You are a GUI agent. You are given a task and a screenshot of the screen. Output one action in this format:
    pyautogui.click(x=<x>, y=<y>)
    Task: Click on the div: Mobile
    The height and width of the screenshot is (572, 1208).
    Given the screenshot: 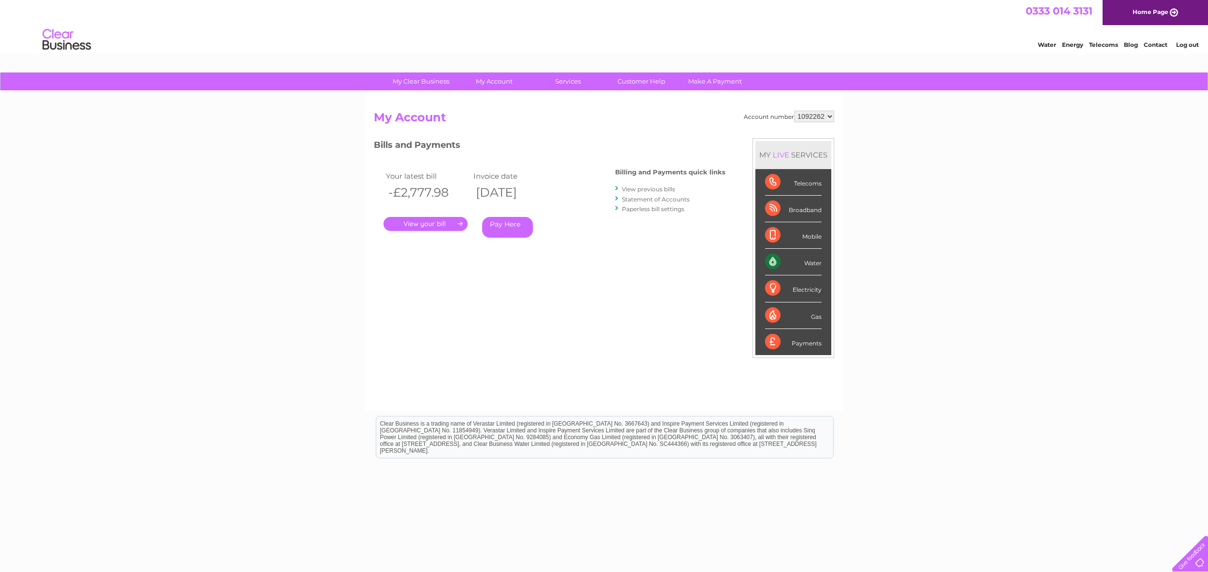 What is the action you would take?
    pyautogui.click(x=793, y=235)
    